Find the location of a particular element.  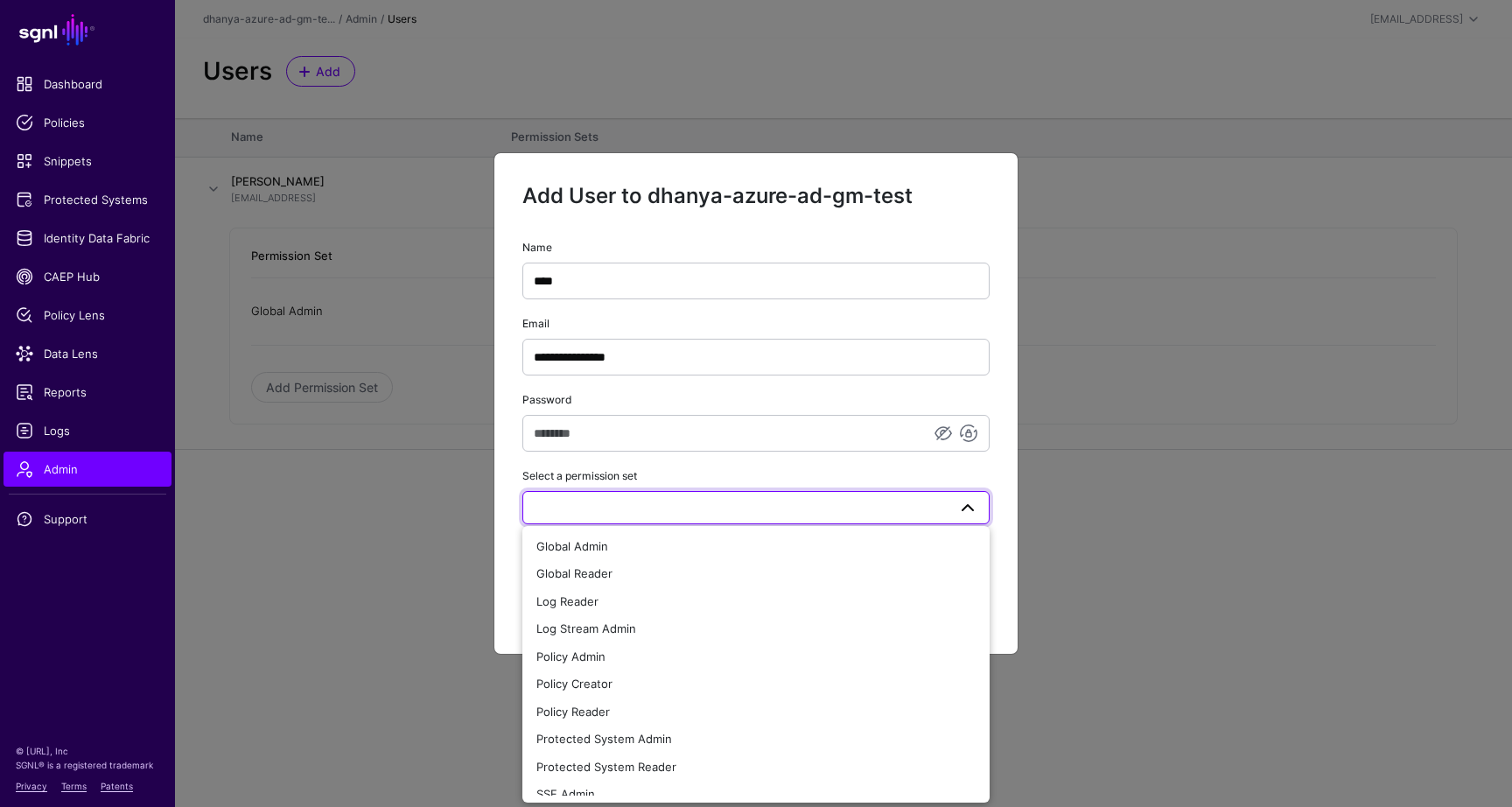

h2: Add User to dhanya-azure-ad-gm-test is located at coordinates (756, 196).